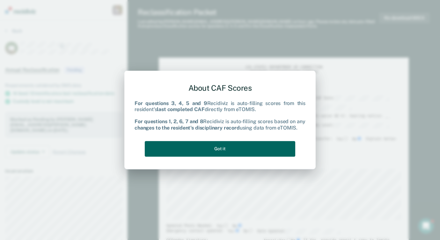  I want to click on b: For questions 3, 4, 5 and 9, so click(171, 103).